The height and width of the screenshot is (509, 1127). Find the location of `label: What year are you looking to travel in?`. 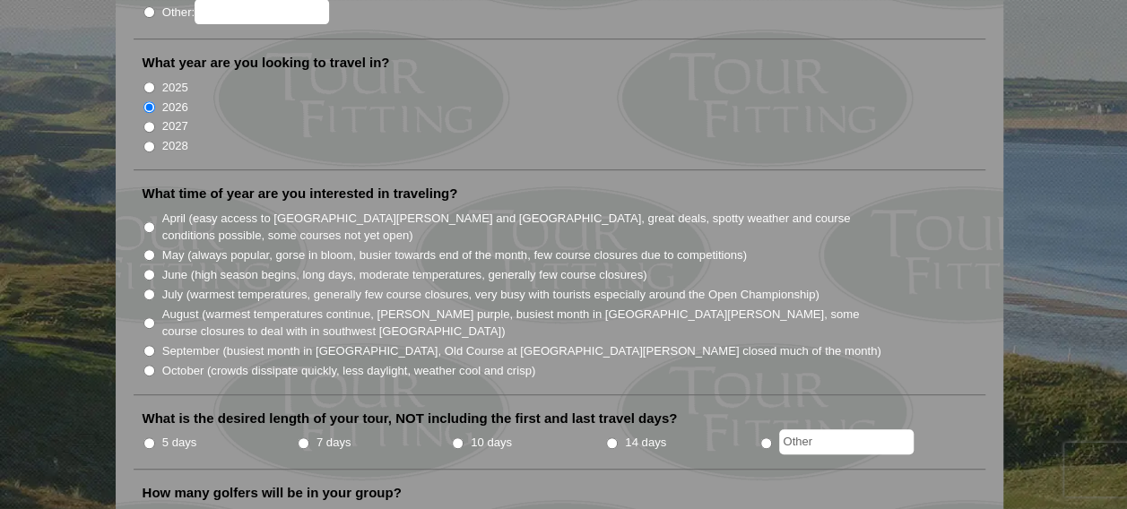

label: What year are you looking to travel in? is located at coordinates (266, 63).